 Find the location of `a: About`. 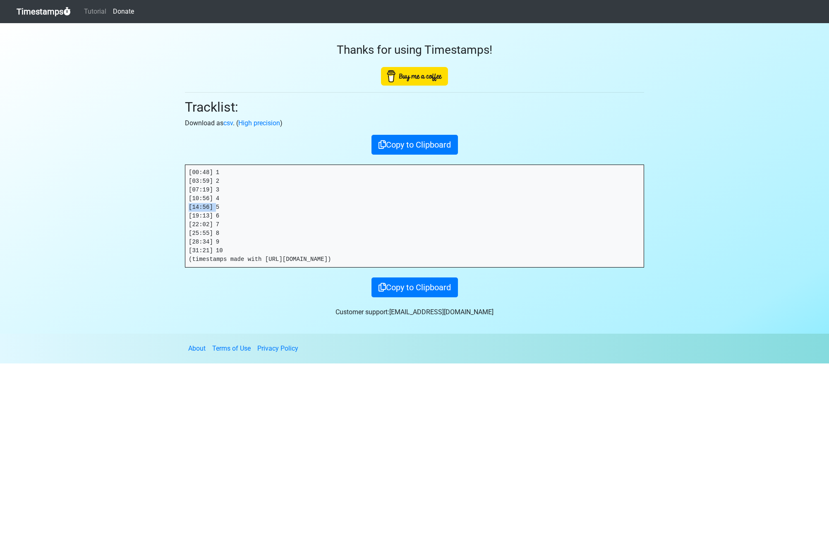

a: About is located at coordinates (197, 348).